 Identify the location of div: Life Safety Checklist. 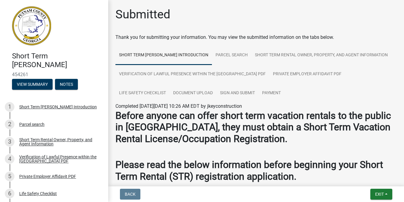
(38, 193).